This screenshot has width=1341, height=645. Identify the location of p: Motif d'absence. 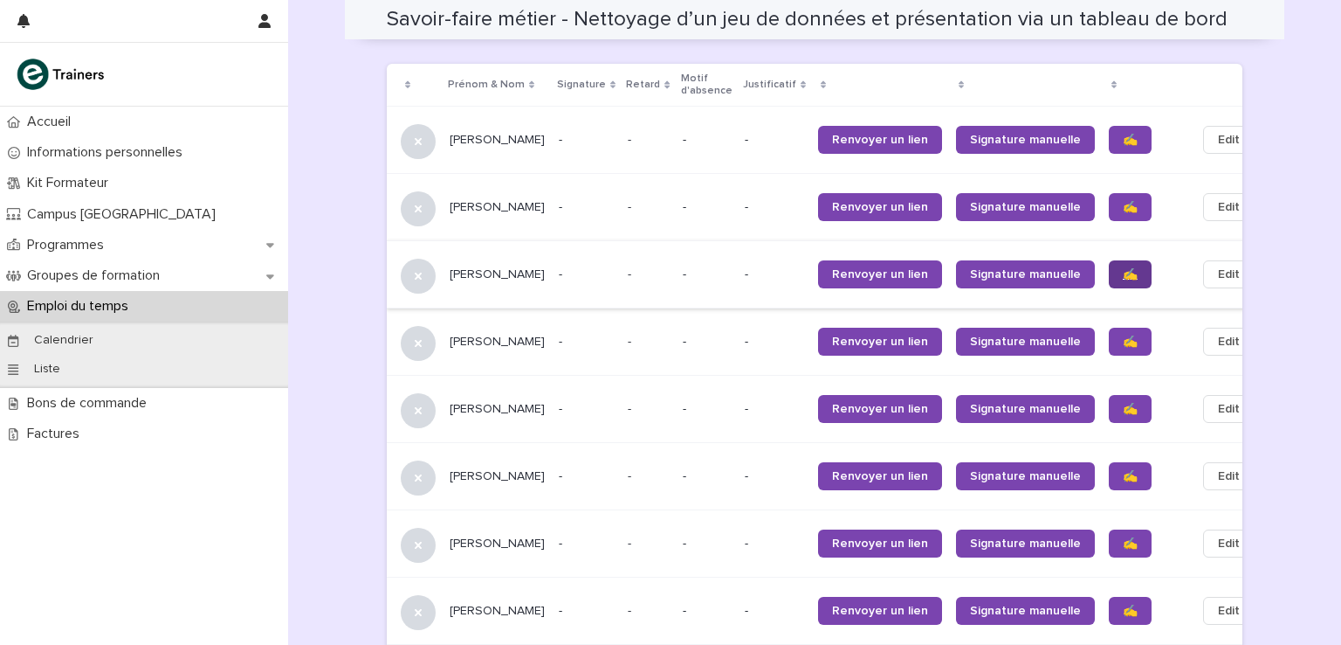
(707, 85).